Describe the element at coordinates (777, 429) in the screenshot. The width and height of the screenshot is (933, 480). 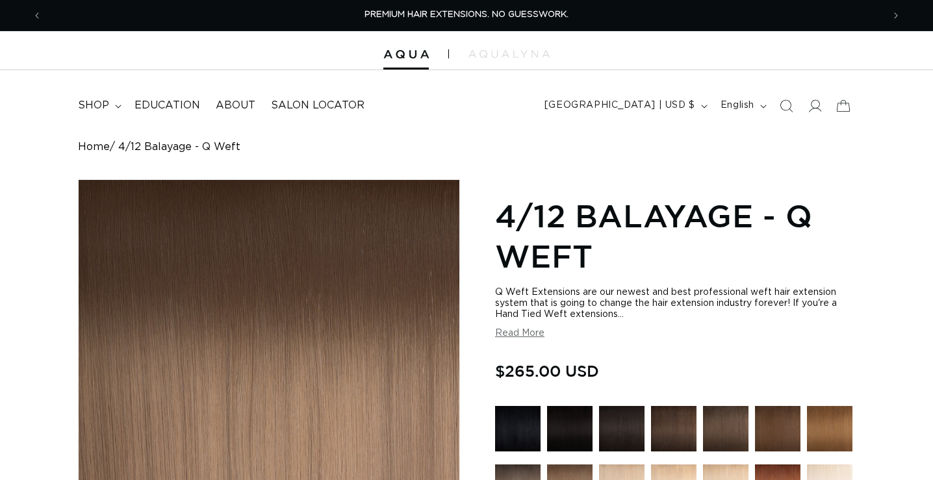
I see `img: 4 Medium Brown - Q Weft` at that location.